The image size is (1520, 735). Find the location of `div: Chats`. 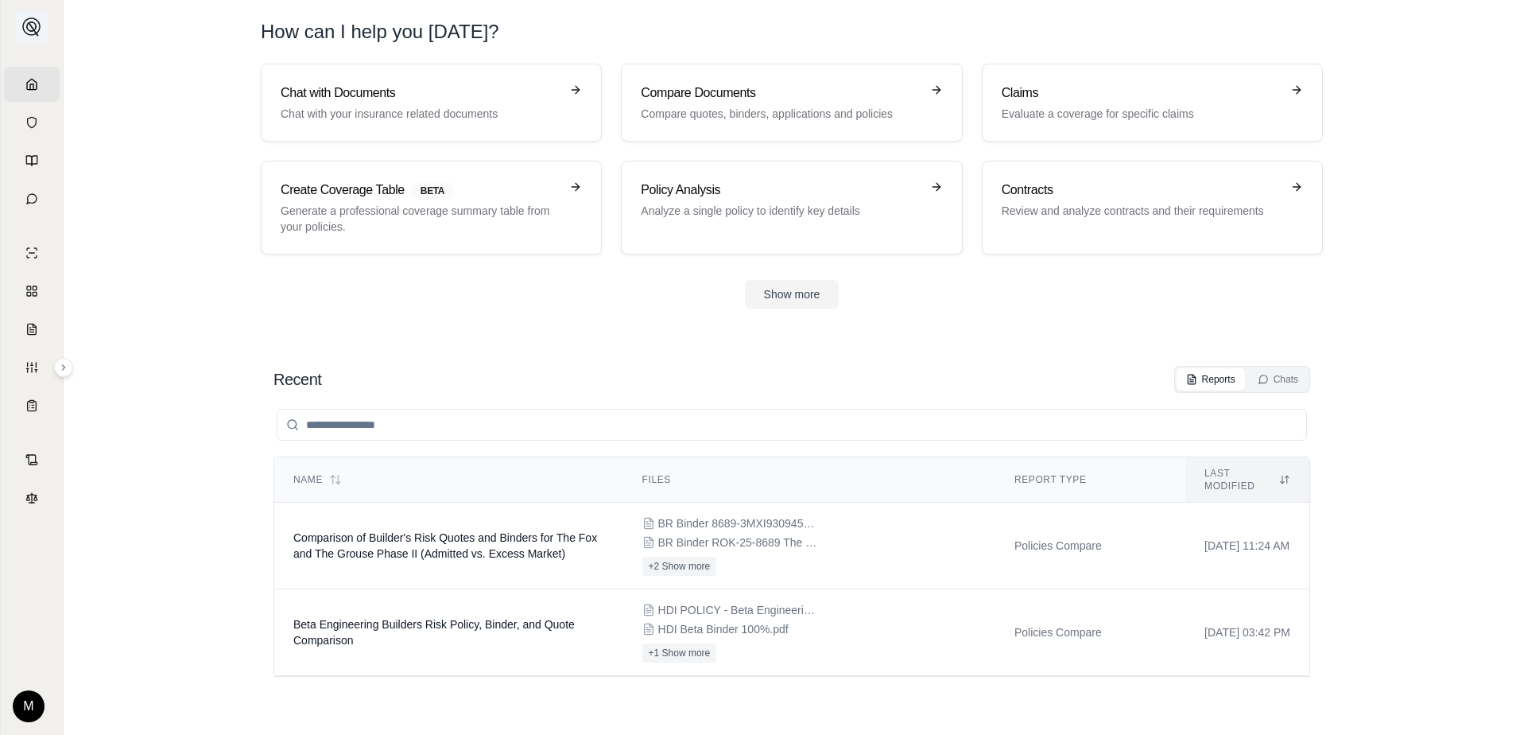

div: Chats is located at coordinates (1278, 379).